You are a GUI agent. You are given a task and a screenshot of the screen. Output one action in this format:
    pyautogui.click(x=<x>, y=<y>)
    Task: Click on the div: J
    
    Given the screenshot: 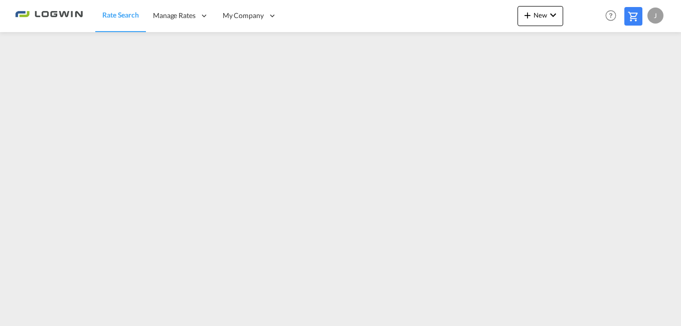 What is the action you would take?
    pyautogui.click(x=656, y=16)
    